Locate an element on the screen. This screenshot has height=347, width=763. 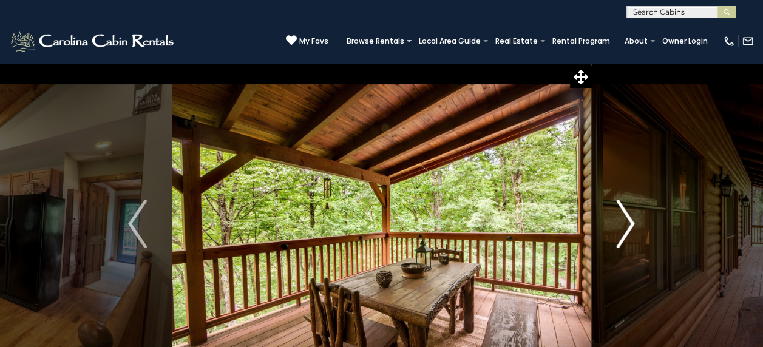
img: mail-regular-white.png is located at coordinates (747, 41).